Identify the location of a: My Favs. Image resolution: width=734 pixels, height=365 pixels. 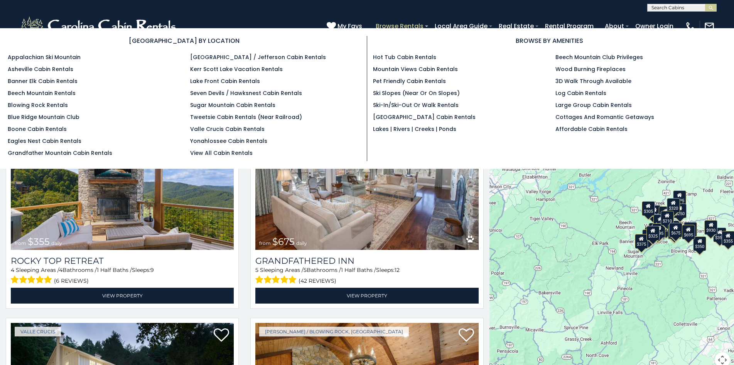
(345, 26).